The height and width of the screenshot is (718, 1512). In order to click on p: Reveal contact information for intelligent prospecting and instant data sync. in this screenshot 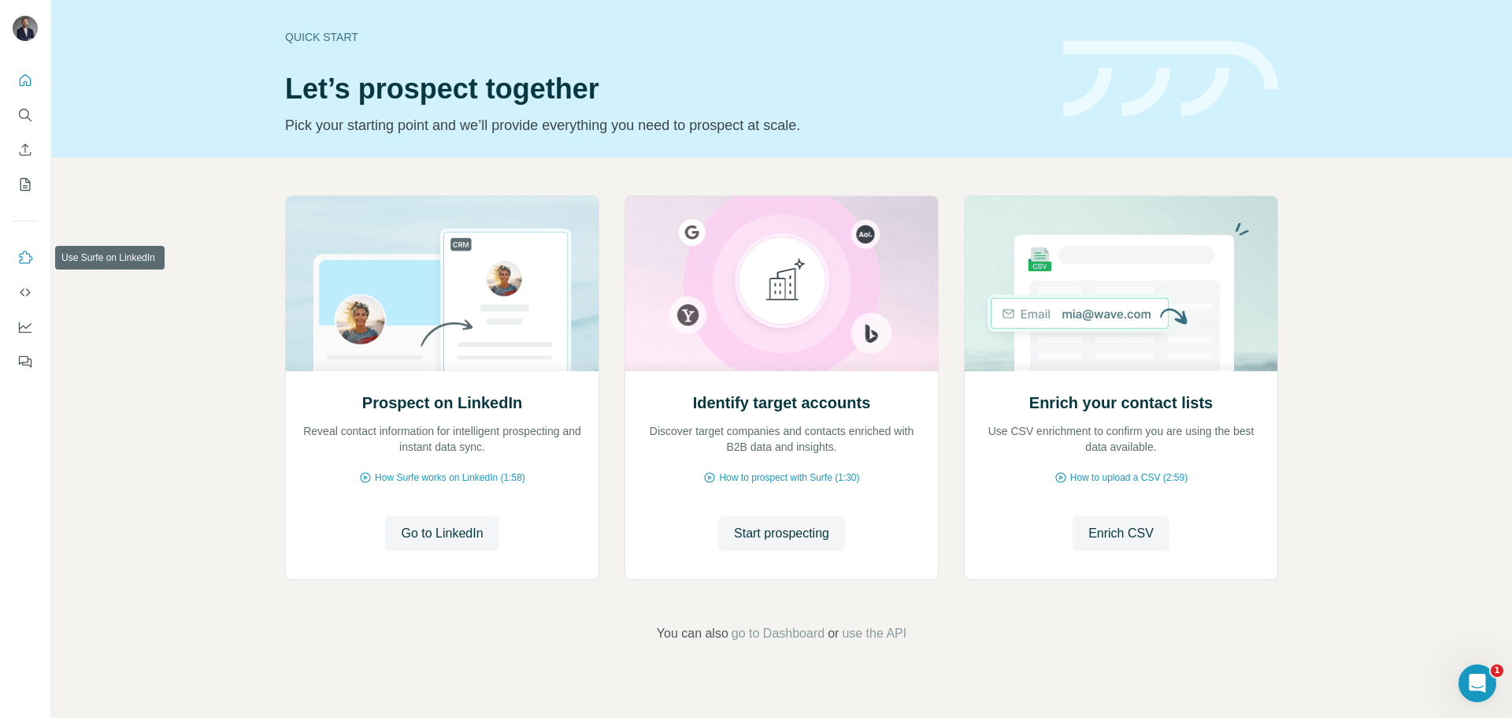, I will do `click(442, 439)`.